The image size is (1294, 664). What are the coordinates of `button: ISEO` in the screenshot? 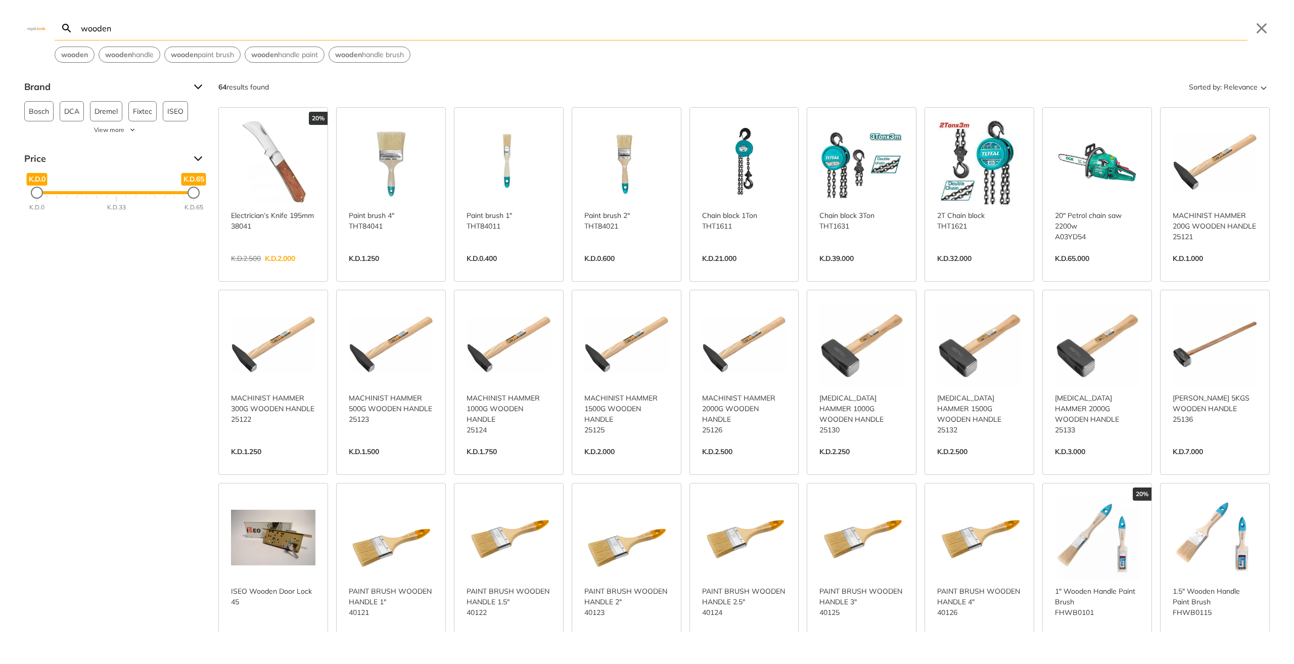 It's located at (175, 111).